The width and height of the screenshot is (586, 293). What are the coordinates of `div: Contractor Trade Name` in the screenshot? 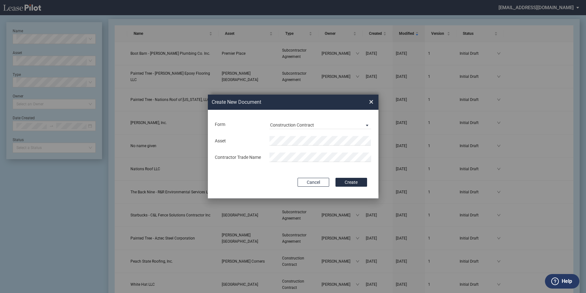 It's located at (238, 157).